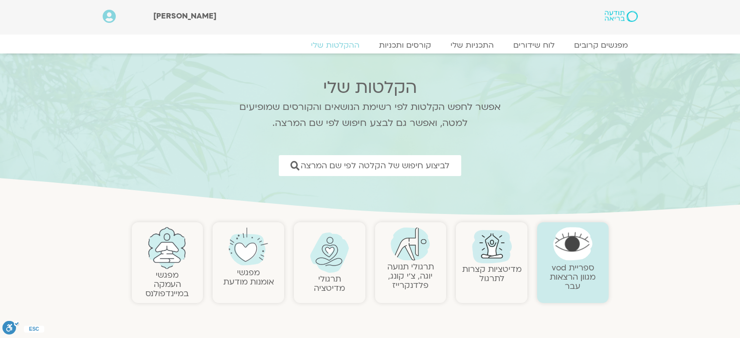 This screenshot has height=338, width=740. I want to click on a: מפגשיהעמקה במיינדפולנס, so click(167, 284).